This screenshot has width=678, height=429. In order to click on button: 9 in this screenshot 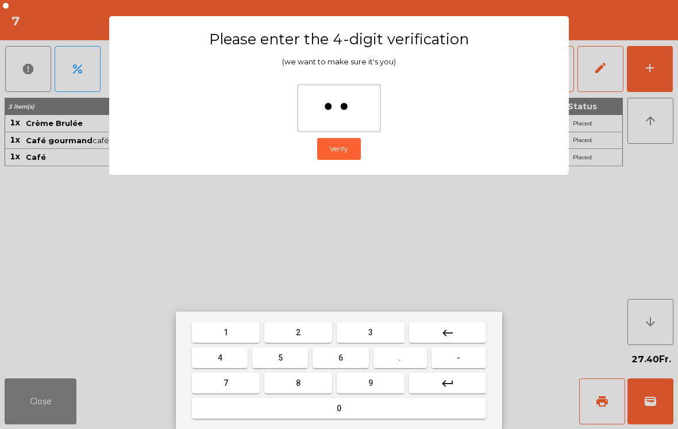, I will do `click(371, 383)`.